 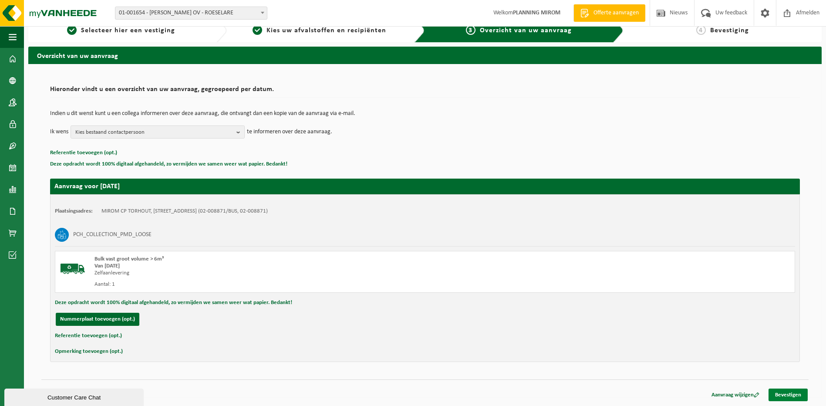 What do you see at coordinates (129, 259) in the screenshot?
I see `span: Bulk vast groot volume > 6m³` at bounding box center [129, 259].